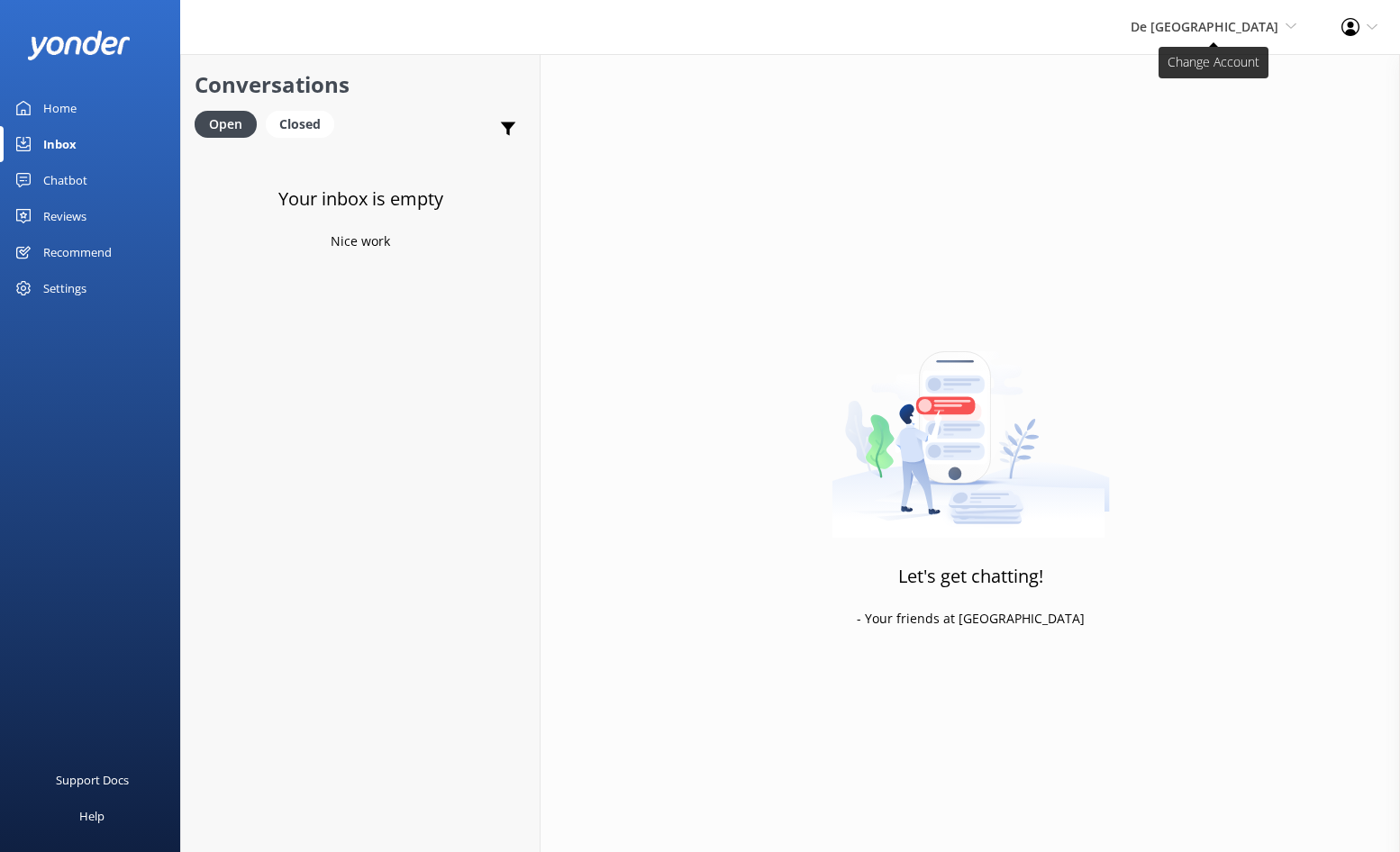 The width and height of the screenshot is (1400, 852). Describe the element at coordinates (970, 426) in the screenshot. I see `img: artwork of a man stealing a conversation from at giant smartphone` at that location.